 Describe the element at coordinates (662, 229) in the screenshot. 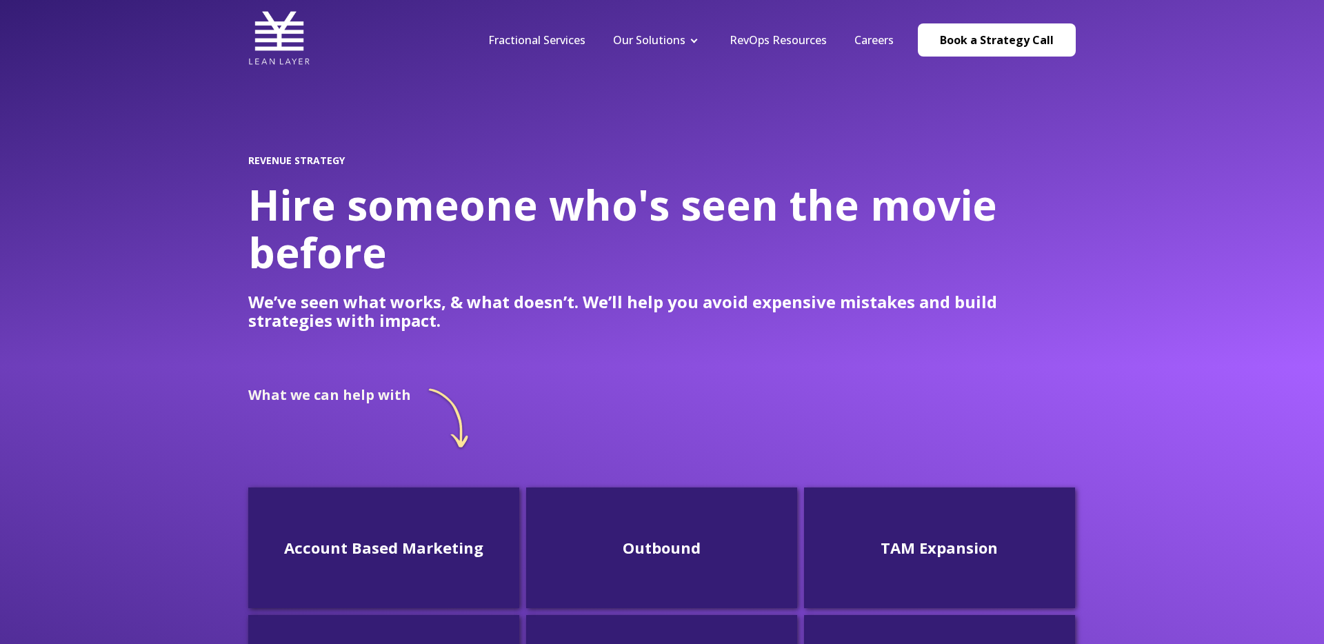

I see `h1: Hire someone who's seen the movie before` at that location.